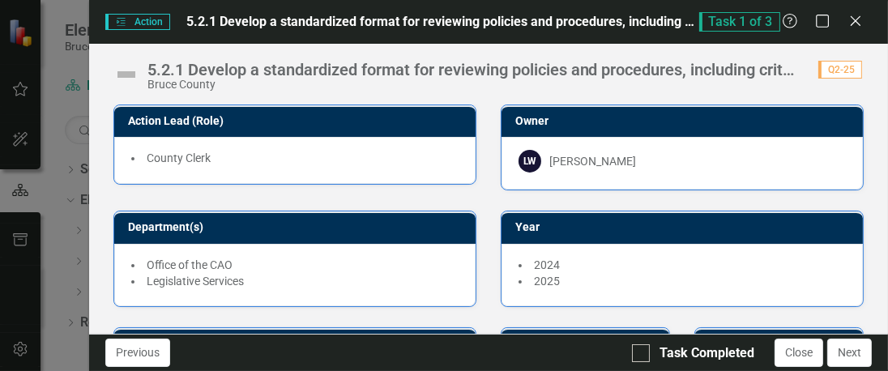 The image size is (888, 371). Describe the element at coordinates (530, 161) in the screenshot. I see `div: LW` at that location.